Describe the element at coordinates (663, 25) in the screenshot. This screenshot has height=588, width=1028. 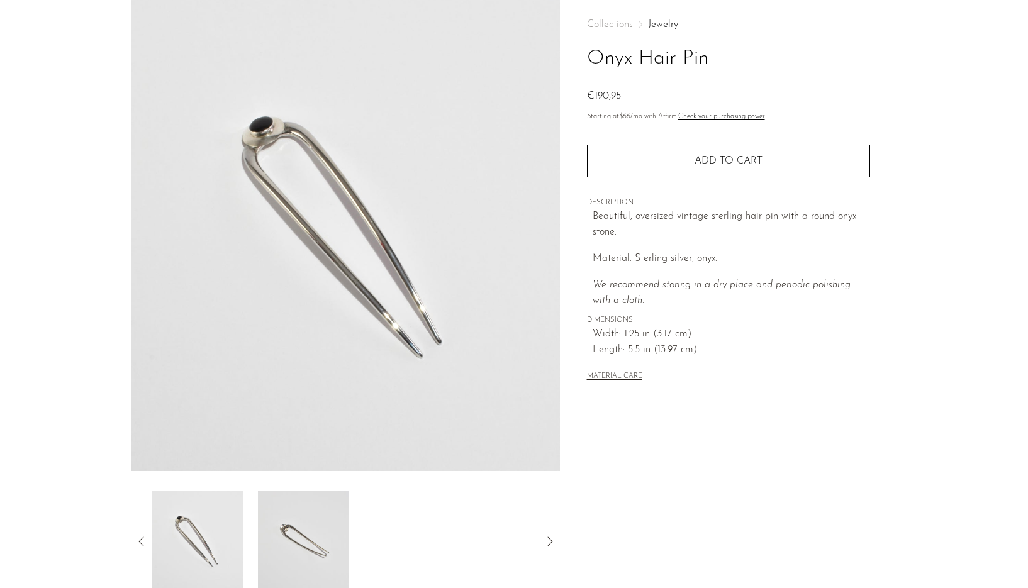
I see `a: Jewelry` at that location.